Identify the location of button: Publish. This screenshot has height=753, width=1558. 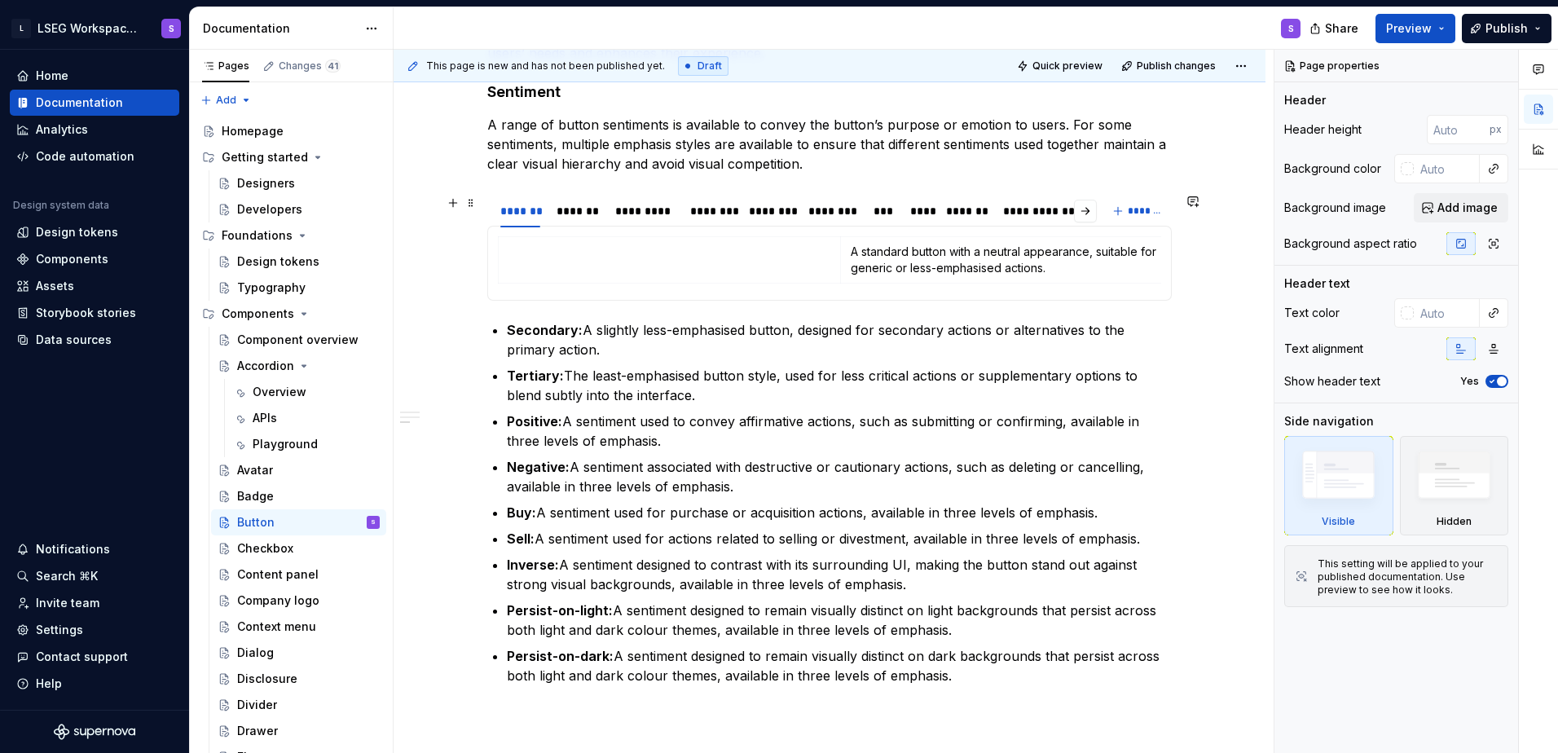
(1507, 29).